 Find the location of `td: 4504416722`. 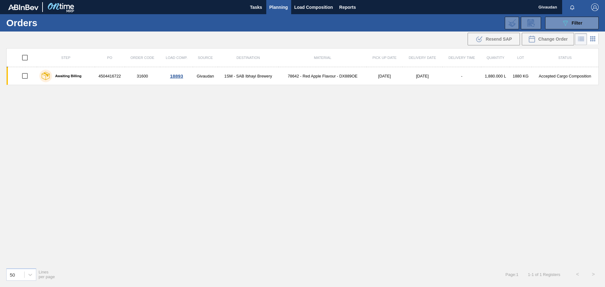

td: 4504416722 is located at coordinates (110, 76).